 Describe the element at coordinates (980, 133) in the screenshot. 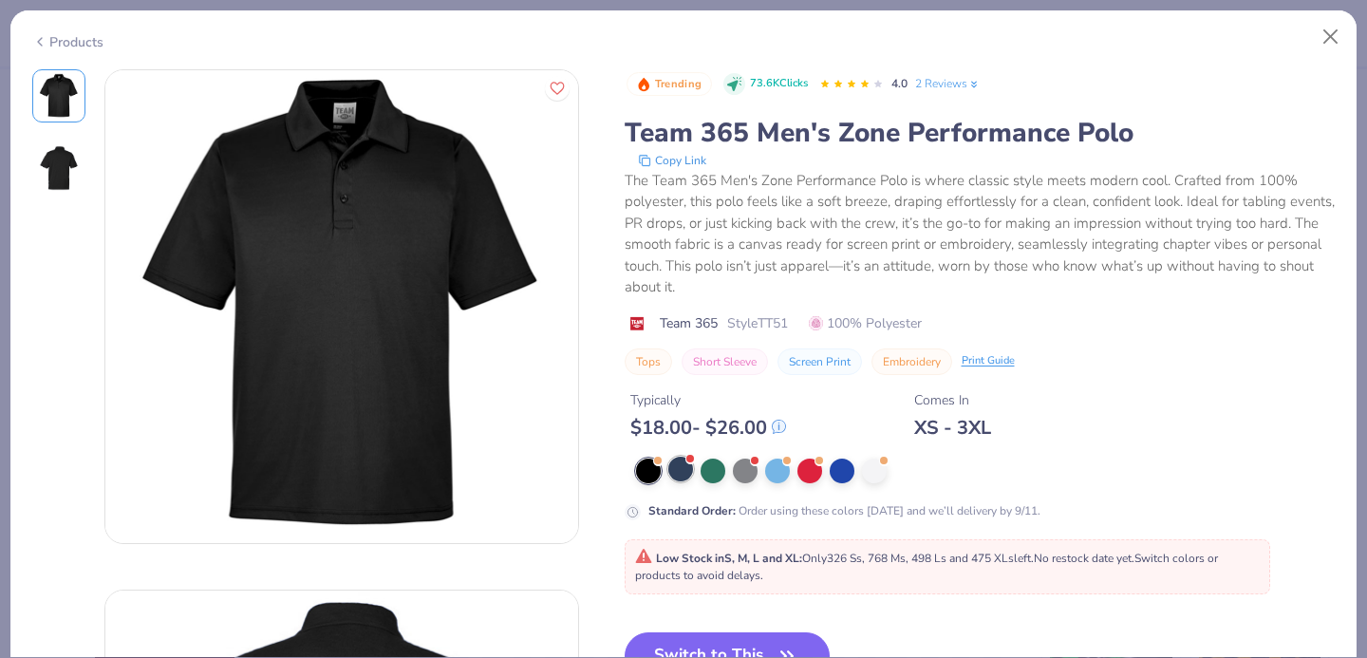

I see `div: Team 365 Men's Zone Performance Polo` at that location.